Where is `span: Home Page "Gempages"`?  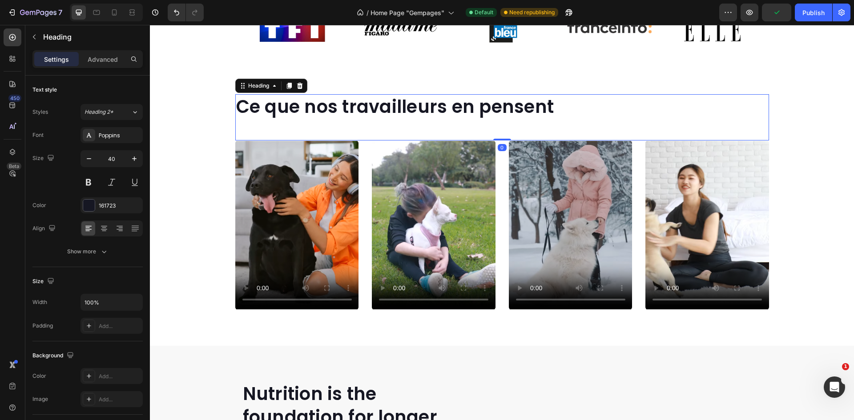
span: Home Page "Gempages" is located at coordinates (407, 12).